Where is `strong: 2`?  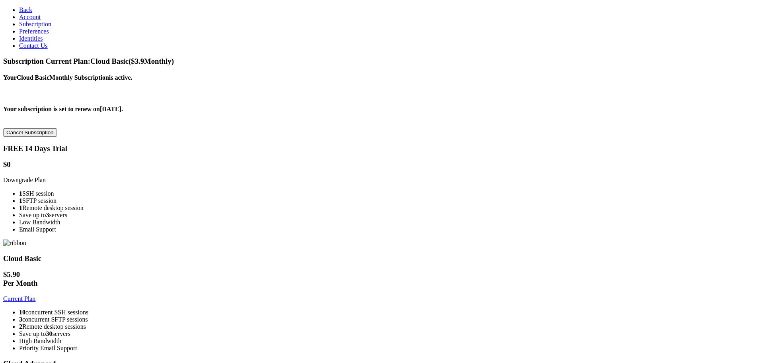
strong: 2 is located at coordinates (21, 326).